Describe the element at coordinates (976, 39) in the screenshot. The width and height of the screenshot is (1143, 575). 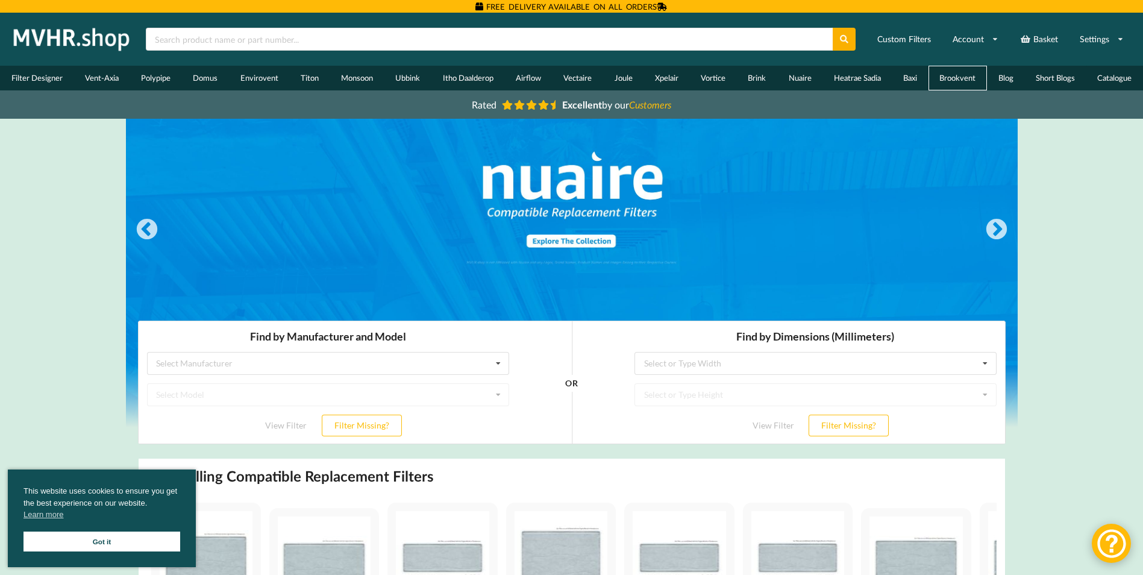
I see `a: Account` at that location.